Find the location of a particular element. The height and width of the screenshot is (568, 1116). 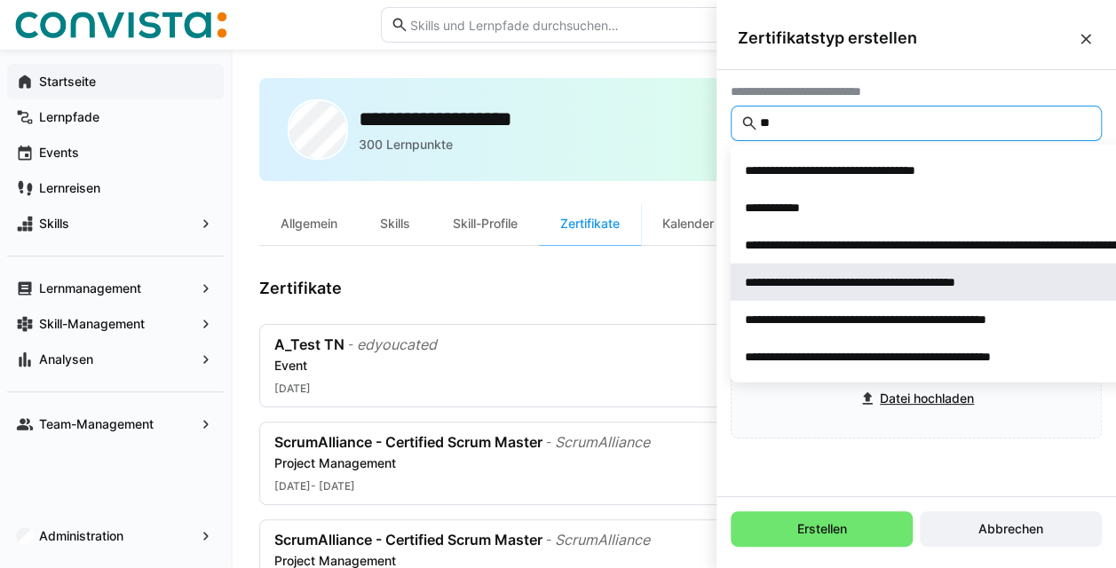

span: Erstellen is located at coordinates (822, 529).